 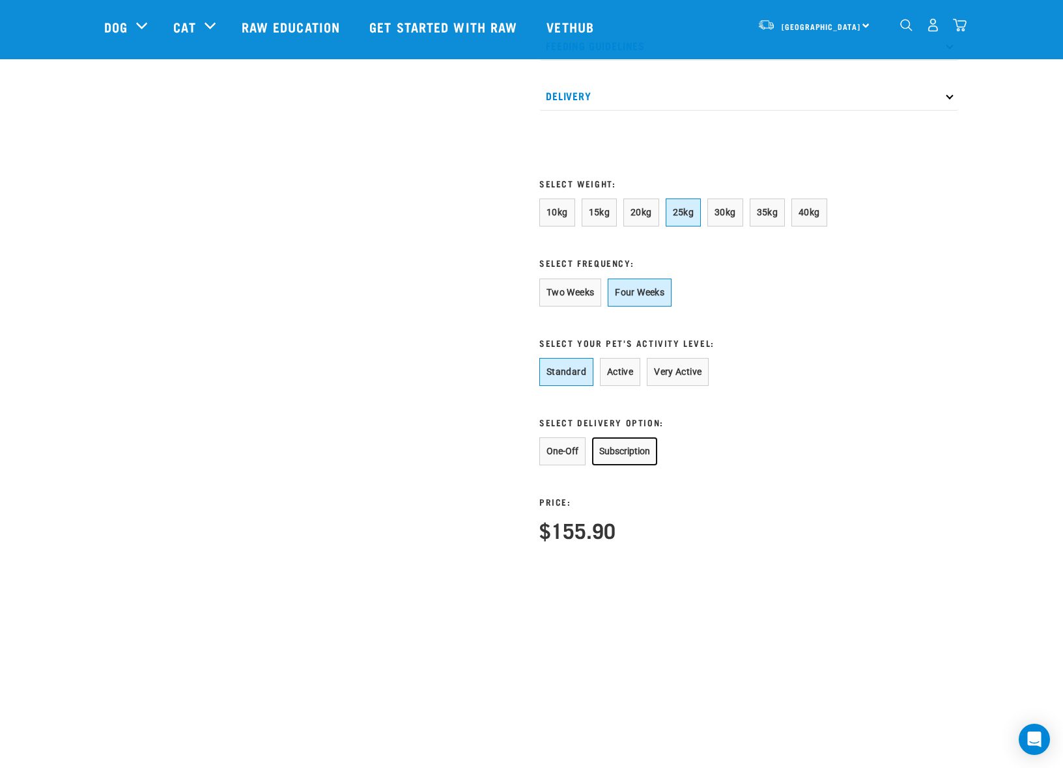 I want to click on button: Four Weeks, so click(x=640, y=292).